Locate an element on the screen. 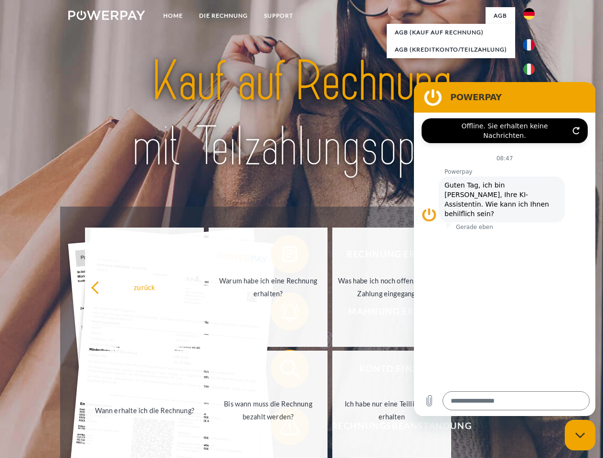 The width and height of the screenshot is (603, 458). label: Offline. Sie erhalten keine Nachrichten. is located at coordinates (91, 49).